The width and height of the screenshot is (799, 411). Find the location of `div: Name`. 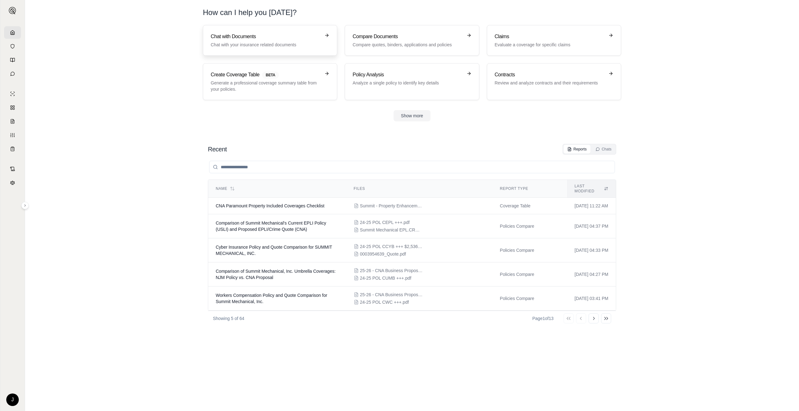

div: Name is located at coordinates (277, 189).